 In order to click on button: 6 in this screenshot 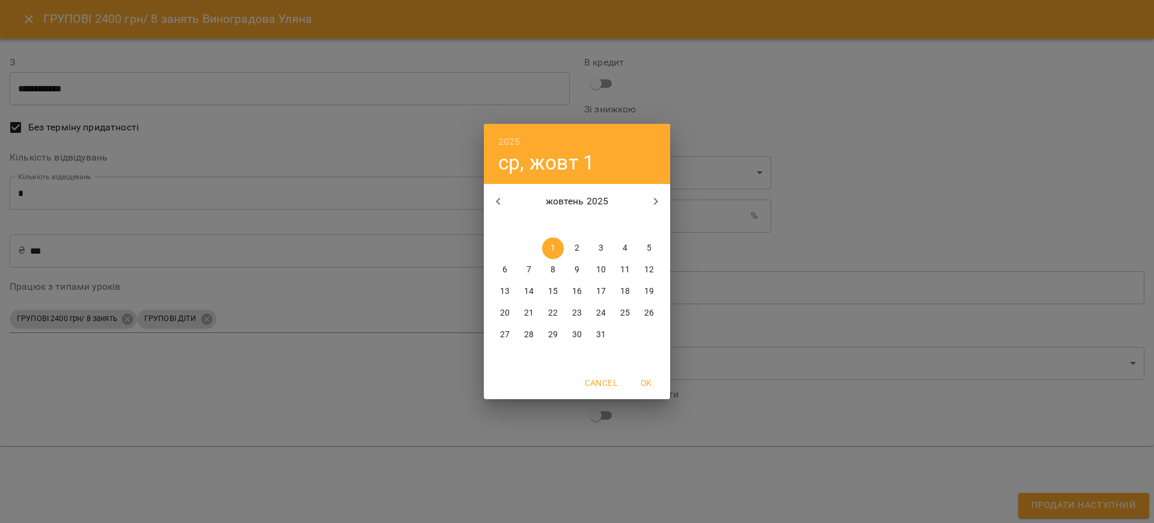, I will do `click(505, 270)`.